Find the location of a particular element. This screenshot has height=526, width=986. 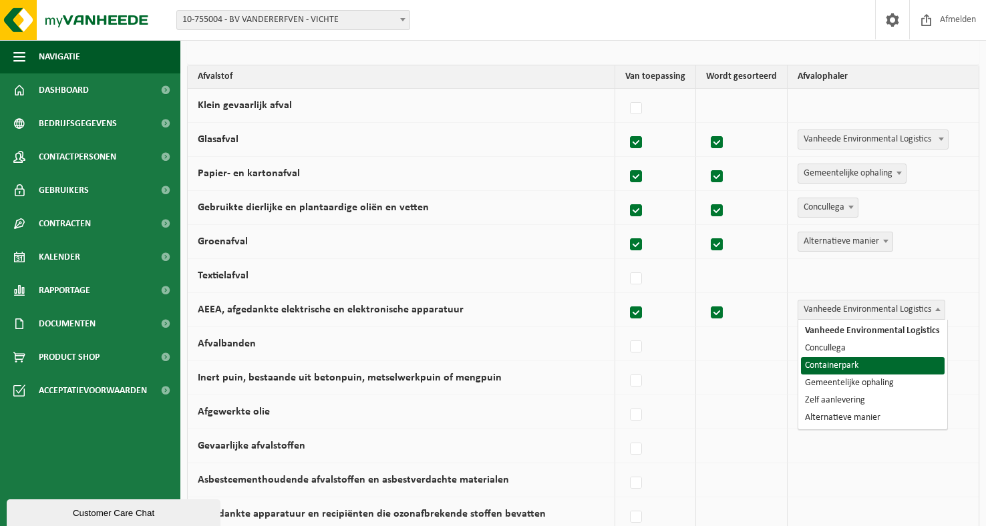

label: Gevaarlijke afvalstoffen is located at coordinates (251, 446).